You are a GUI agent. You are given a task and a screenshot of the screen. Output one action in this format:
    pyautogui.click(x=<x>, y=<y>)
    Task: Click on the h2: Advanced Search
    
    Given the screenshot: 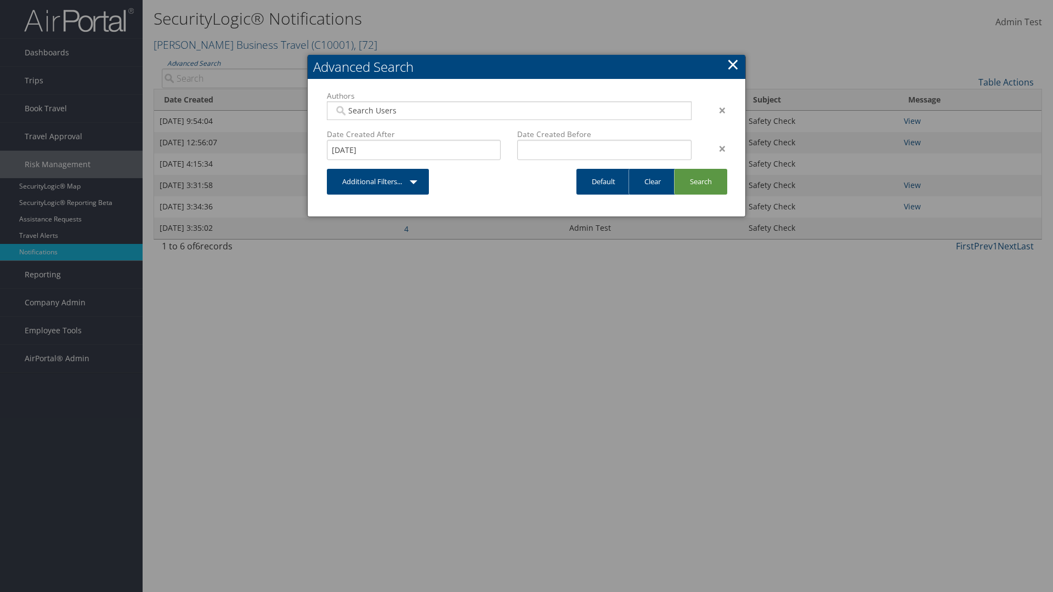 What is the action you would take?
    pyautogui.click(x=526, y=67)
    